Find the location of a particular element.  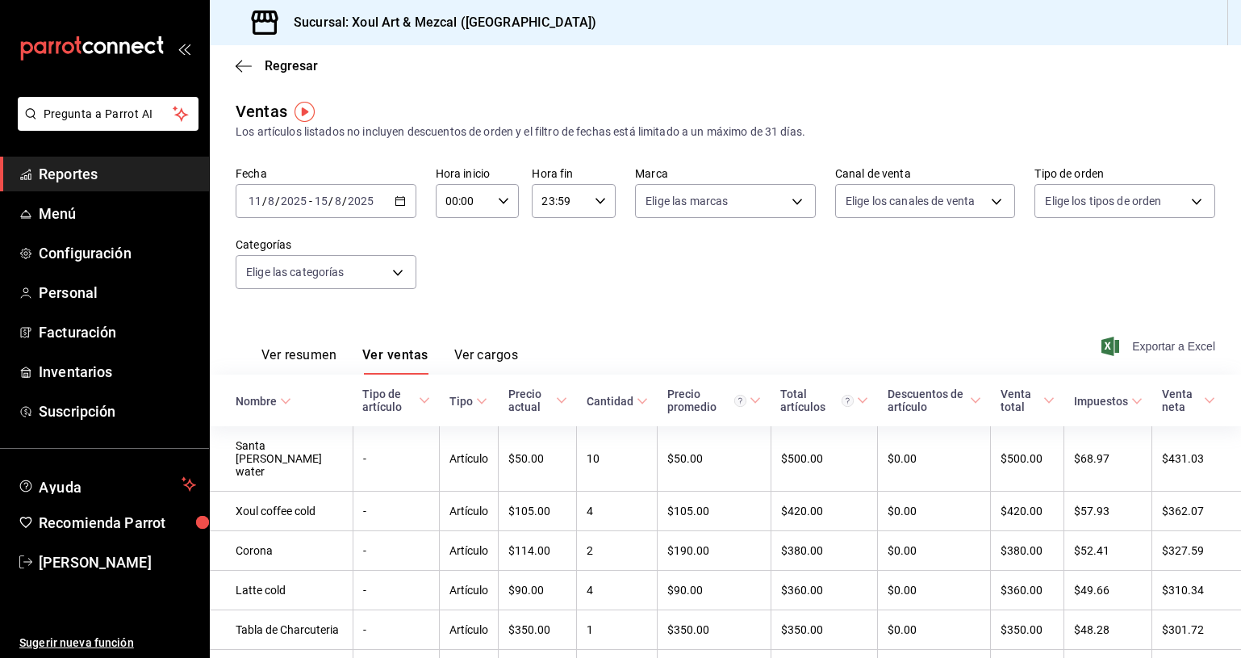

button: Ver ventas is located at coordinates (395, 361).